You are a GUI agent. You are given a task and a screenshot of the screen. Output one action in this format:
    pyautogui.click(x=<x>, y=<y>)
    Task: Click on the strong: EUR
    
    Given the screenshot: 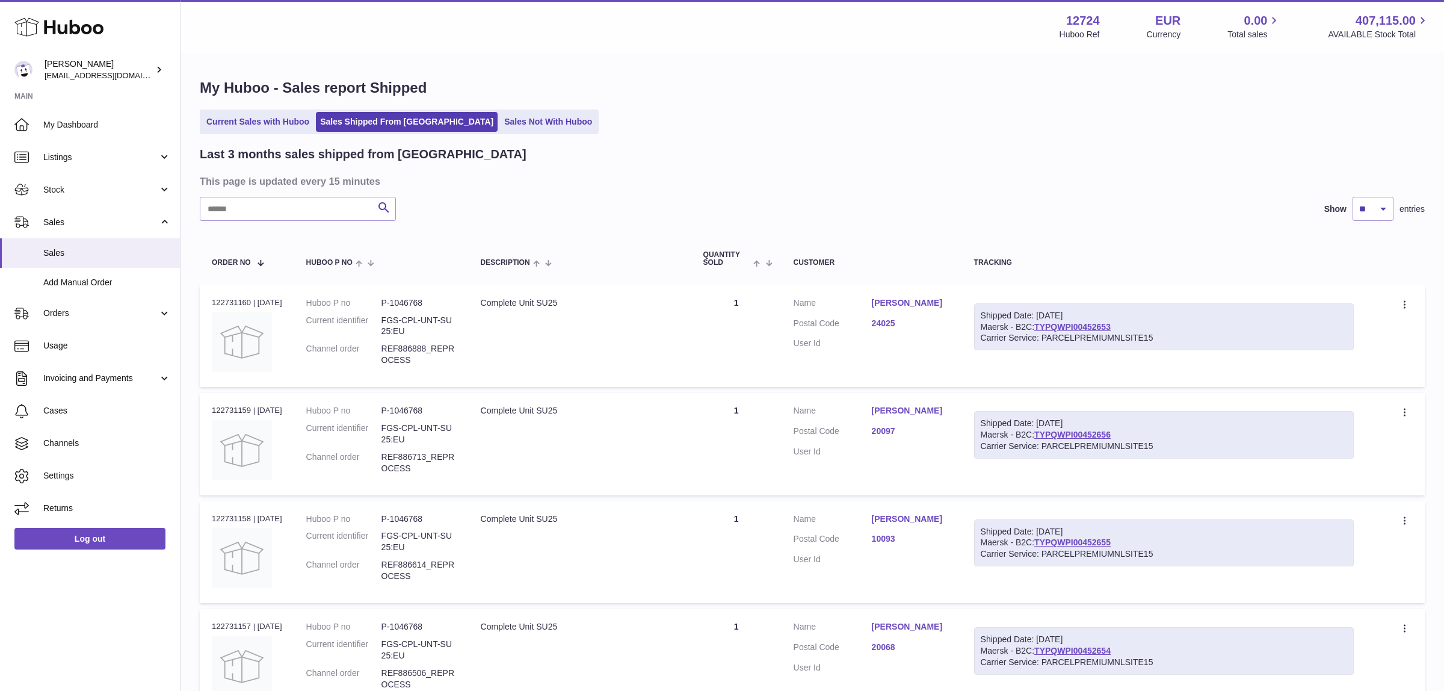 What is the action you would take?
    pyautogui.click(x=1168, y=20)
    